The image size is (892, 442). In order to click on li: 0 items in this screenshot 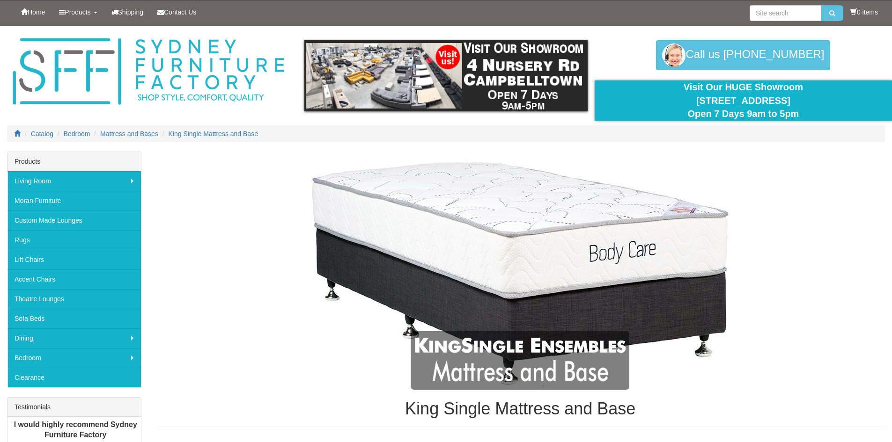, I will do `click(864, 12)`.